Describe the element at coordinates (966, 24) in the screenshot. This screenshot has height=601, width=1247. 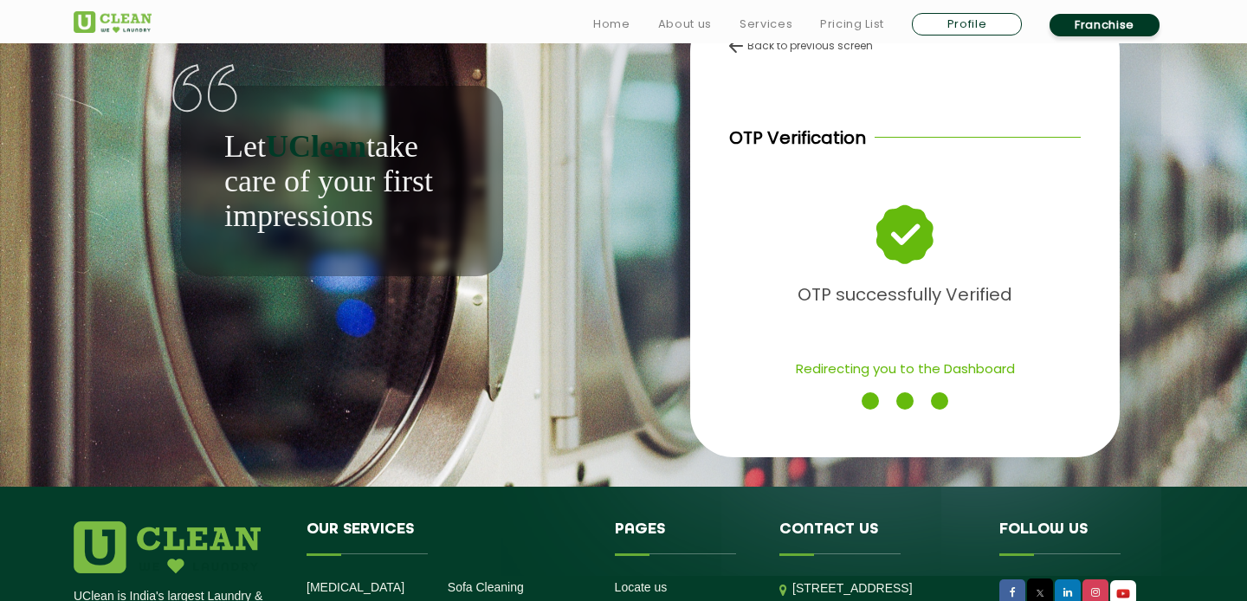
I see `a: Profile` at that location.